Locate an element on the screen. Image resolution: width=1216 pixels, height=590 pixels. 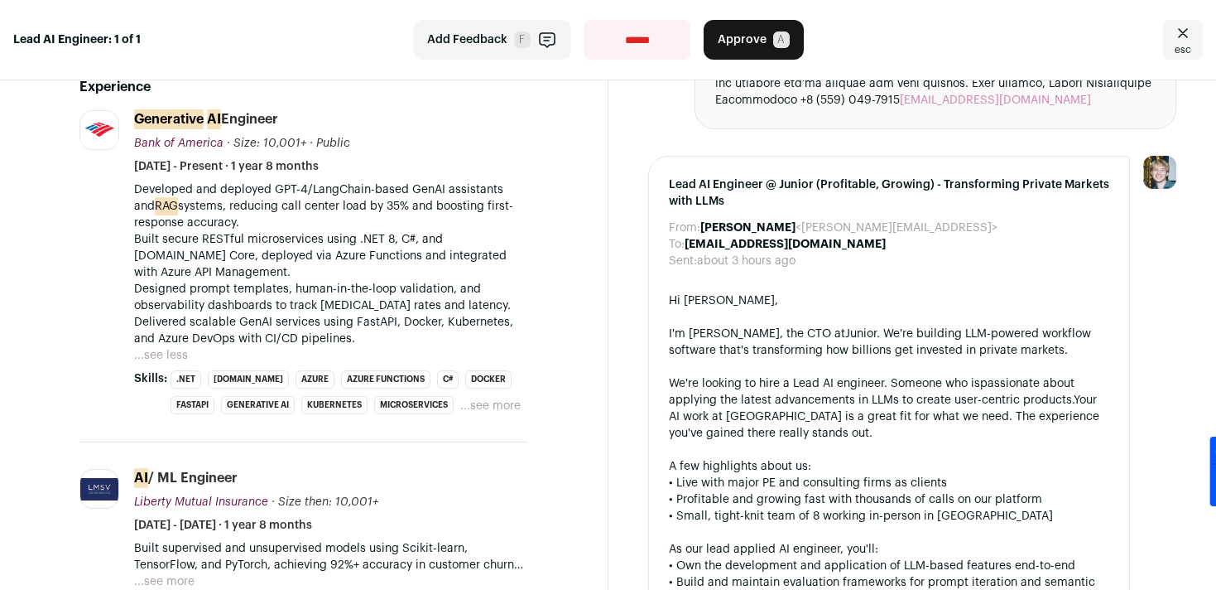
button: Add Feedback F is located at coordinates (492, 40).